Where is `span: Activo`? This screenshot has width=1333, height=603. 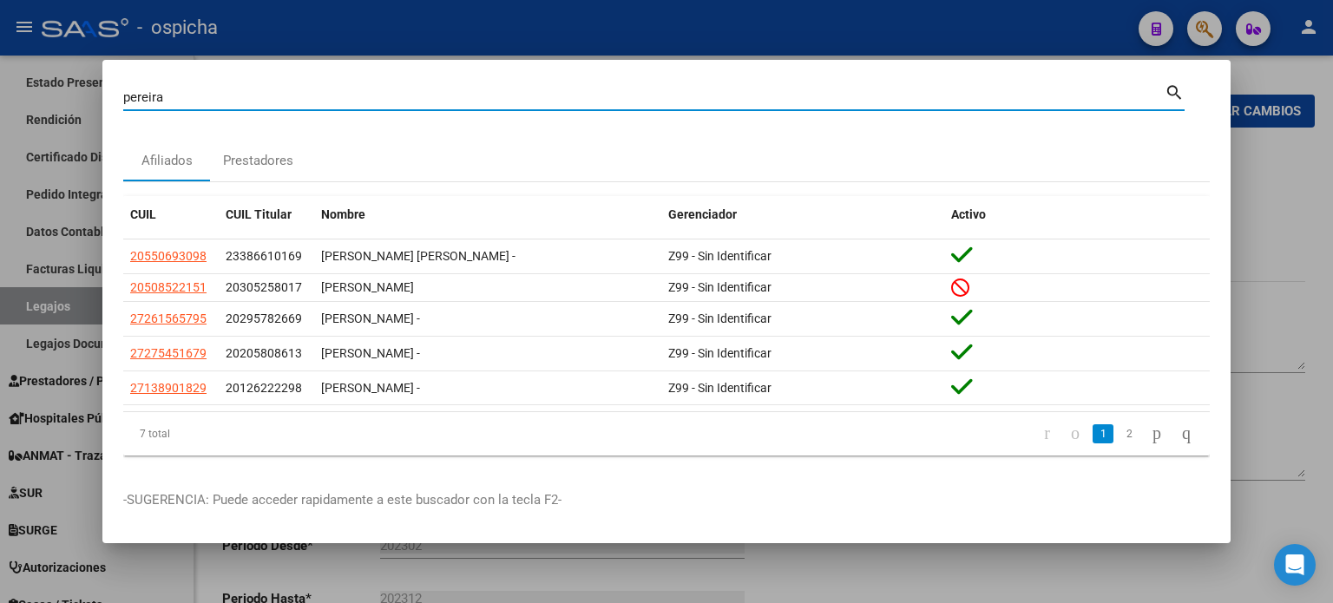
span: Activo is located at coordinates (968, 214).